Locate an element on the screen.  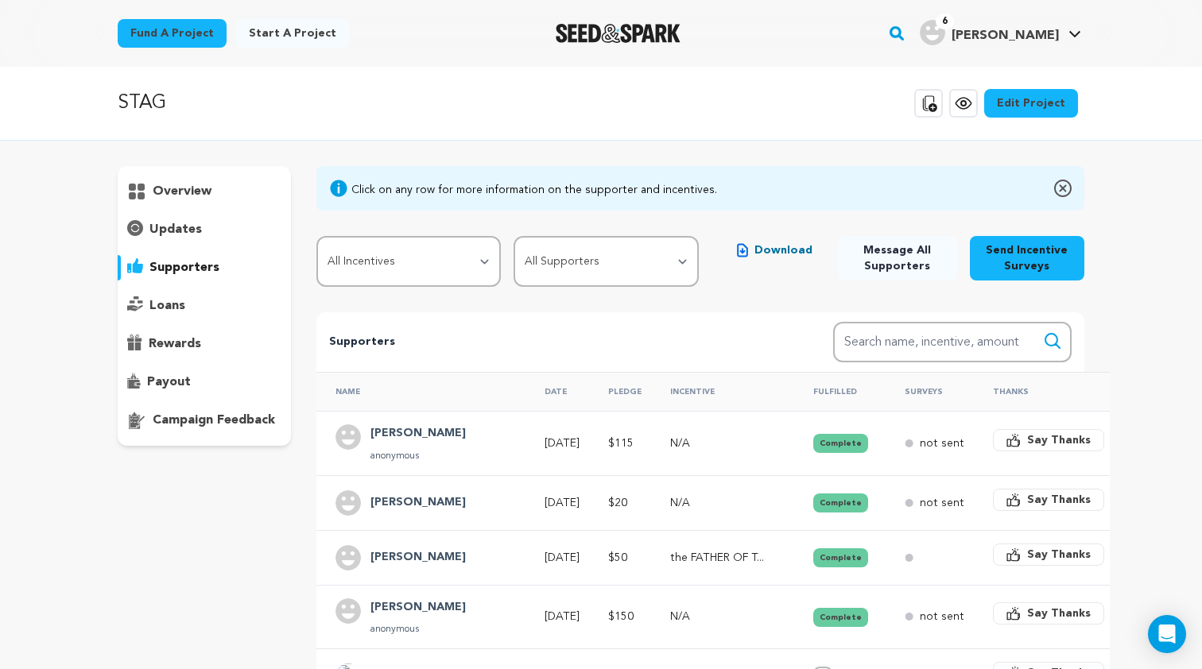
span: Download is located at coordinates (783, 250).